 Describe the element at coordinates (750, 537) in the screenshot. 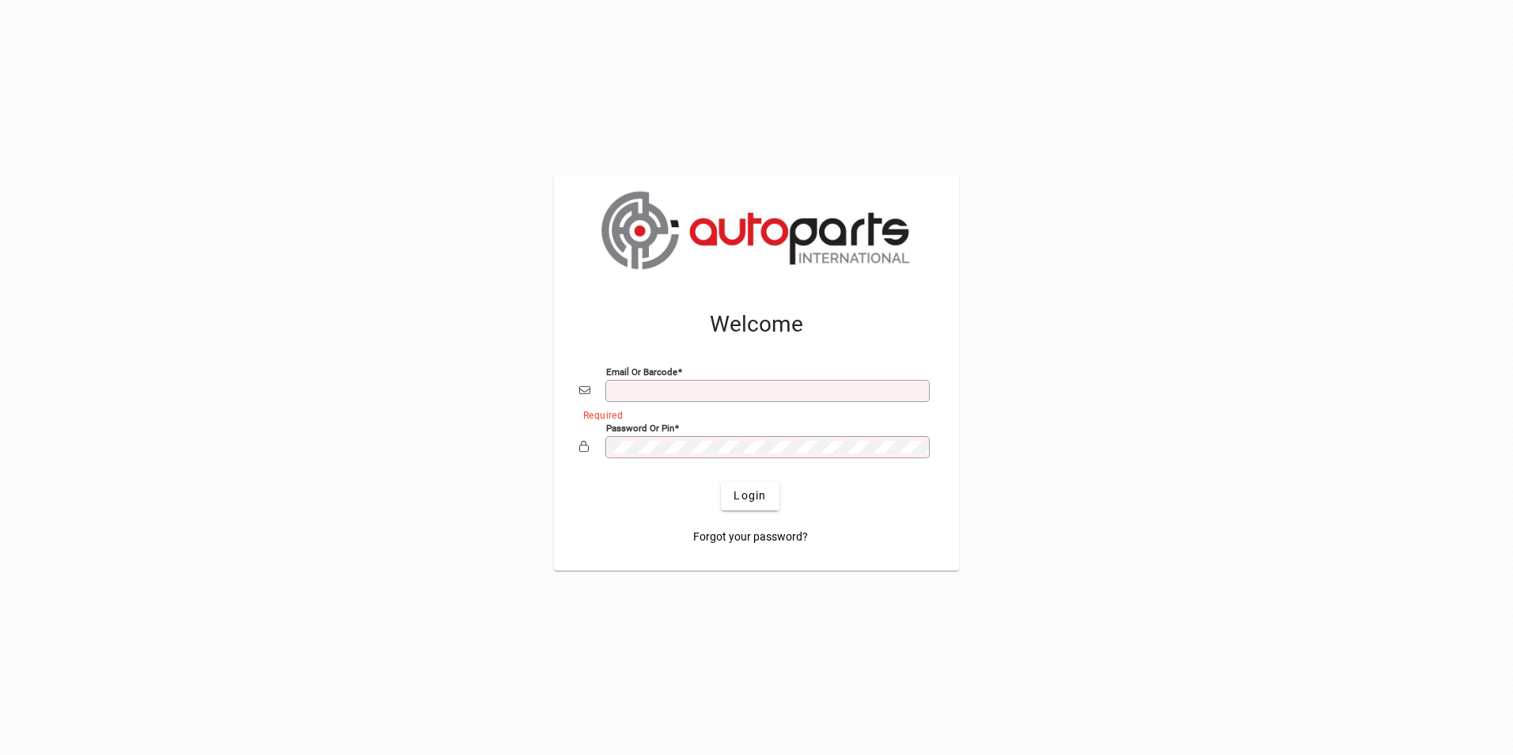

I see `span: Forgot your password?` at that location.